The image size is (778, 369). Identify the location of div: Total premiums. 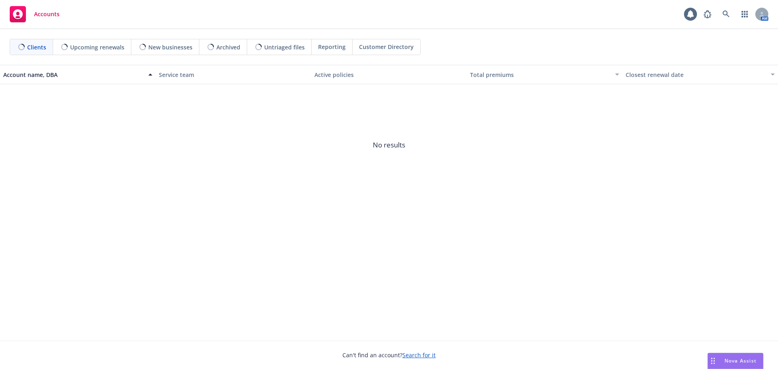
(540, 75).